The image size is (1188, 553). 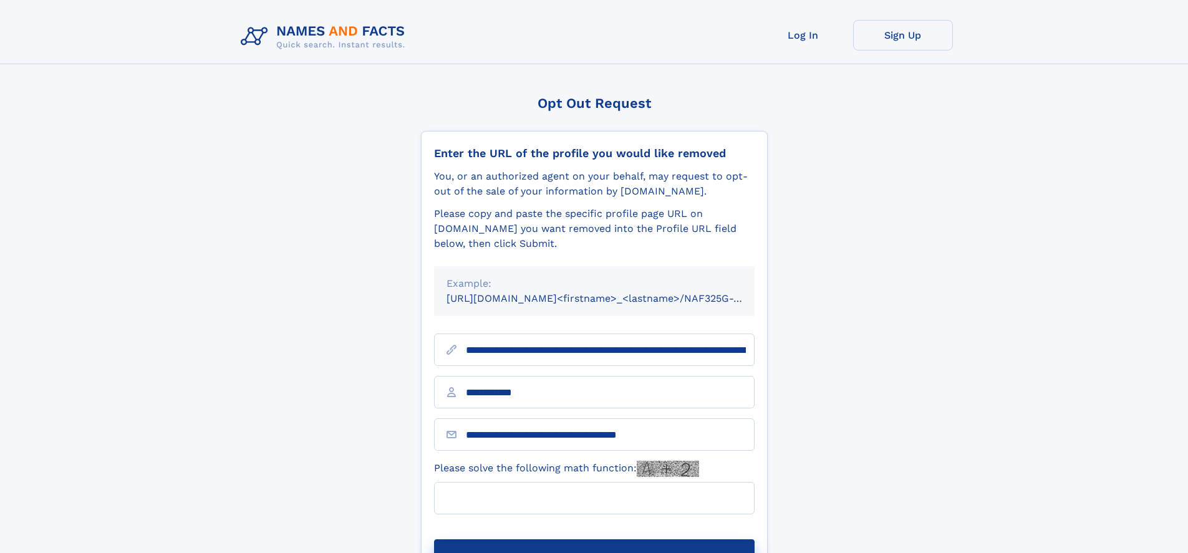 I want to click on div: Example:, so click(x=594, y=284).